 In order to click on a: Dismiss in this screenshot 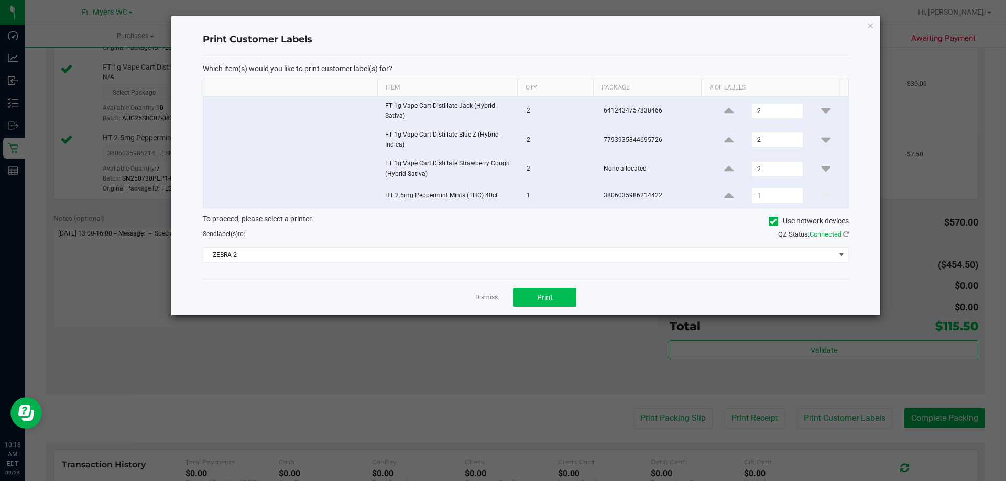, I will do `click(486, 297)`.